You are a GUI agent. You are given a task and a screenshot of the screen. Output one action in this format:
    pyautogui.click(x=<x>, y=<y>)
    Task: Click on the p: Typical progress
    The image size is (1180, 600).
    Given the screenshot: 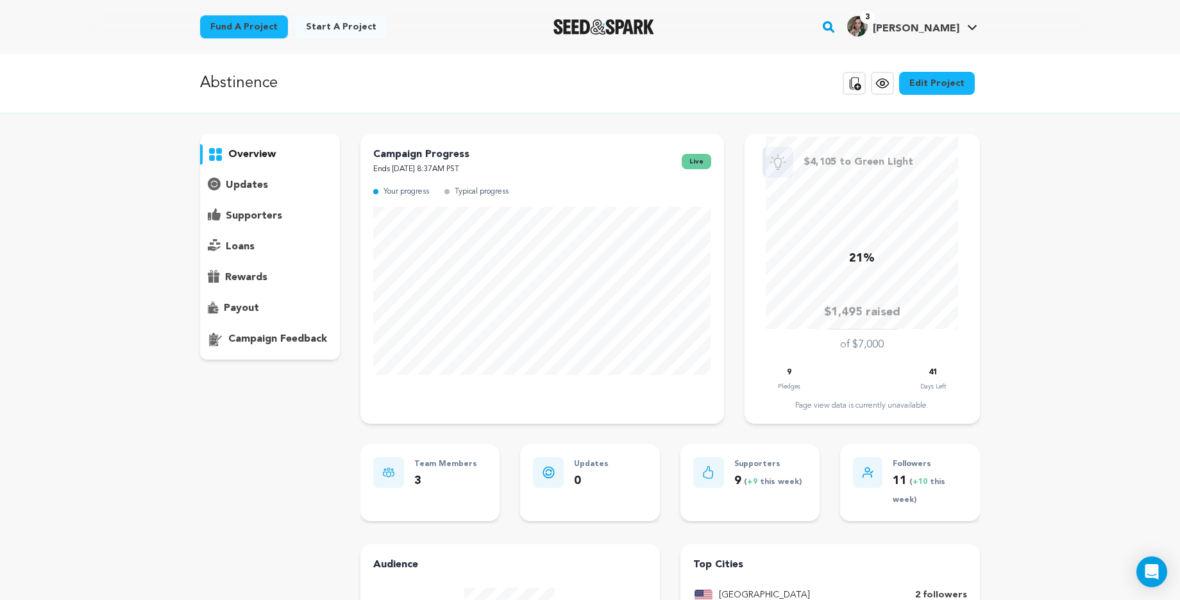 What is the action you would take?
    pyautogui.click(x=481, y=192)
    